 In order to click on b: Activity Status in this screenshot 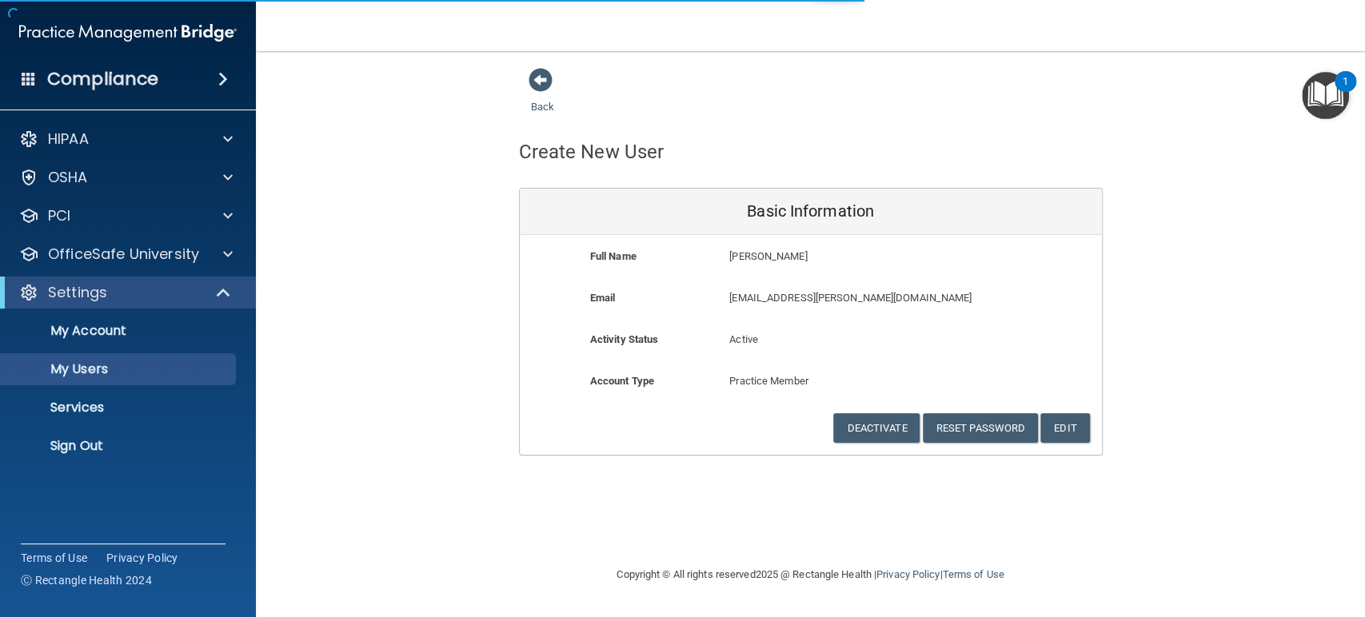, I will do `click(625, 339)`.